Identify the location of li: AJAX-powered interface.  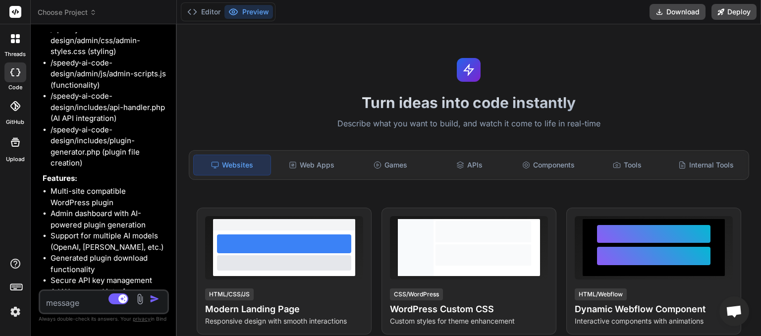
(108, 292).